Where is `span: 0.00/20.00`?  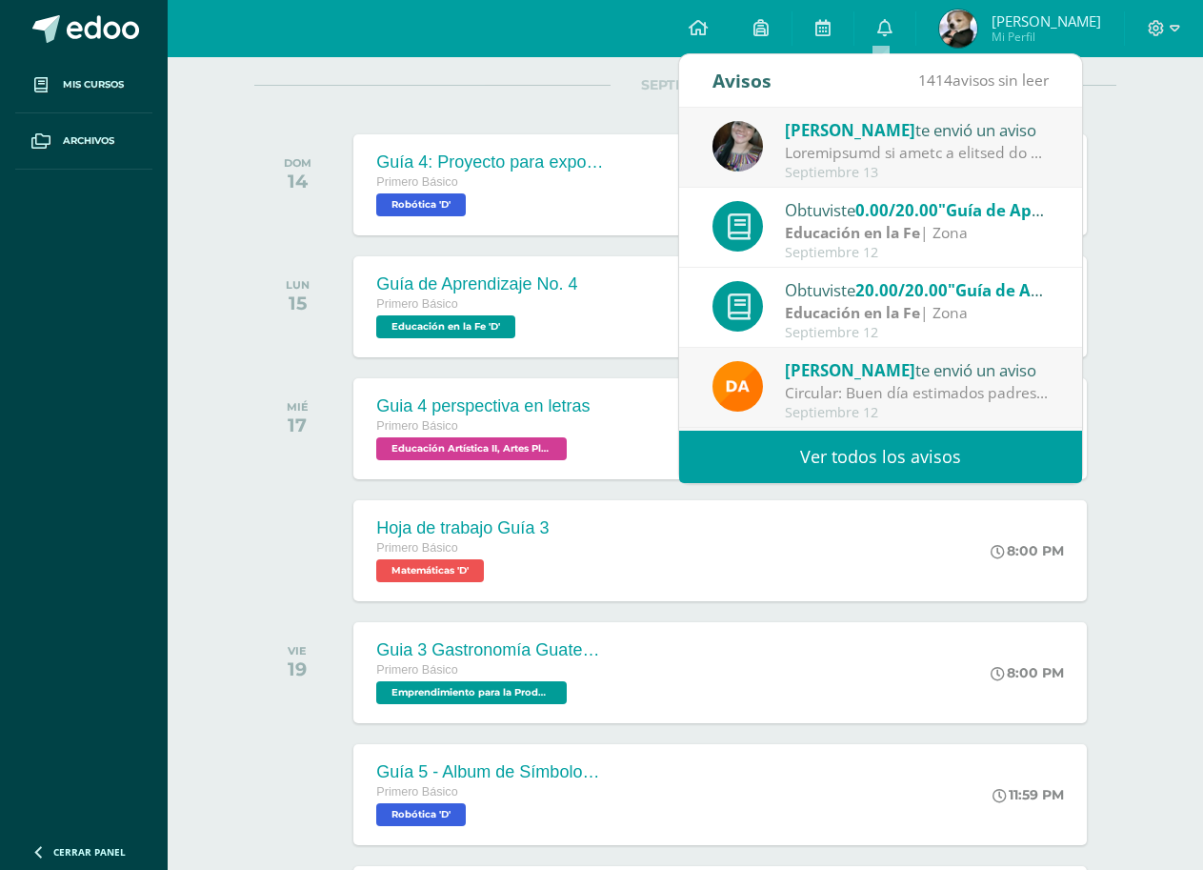
span: 0.00/20.00 is located at coordinates (896, 210).